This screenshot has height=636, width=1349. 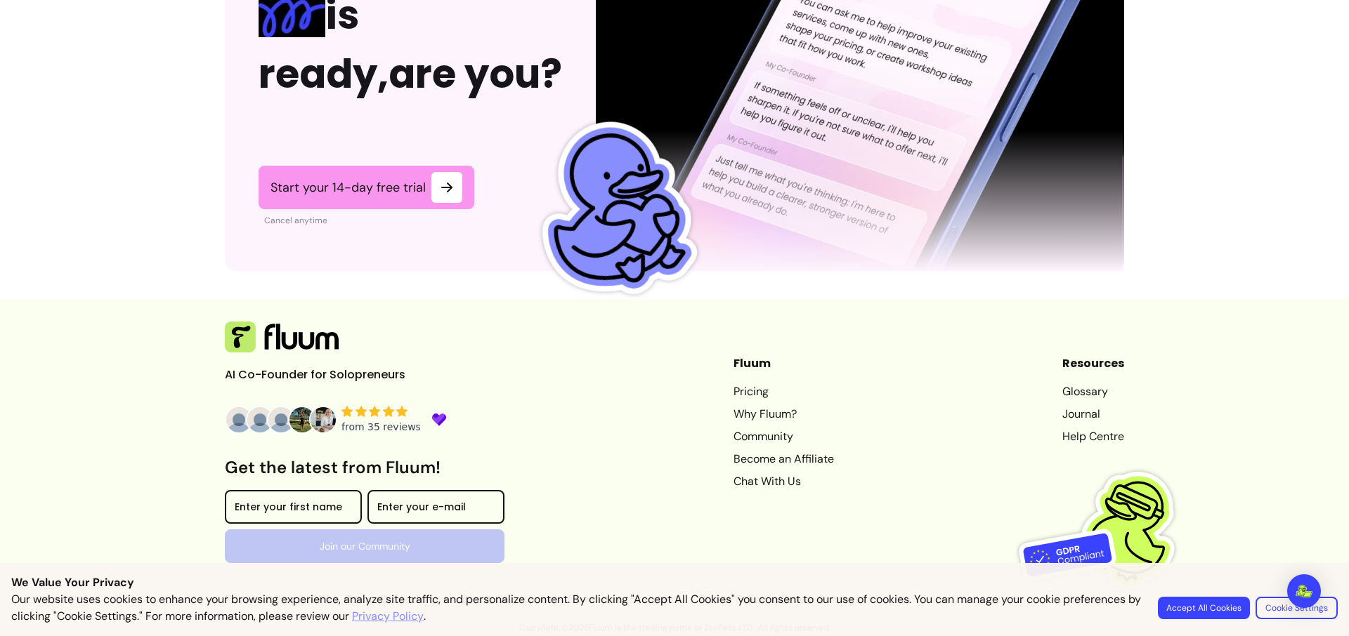 I want to click on img: Fluum is GDPR compliant, so click(x=1106, y=531).